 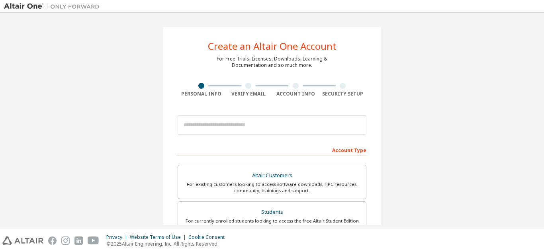 What do you see at coordinates (272, 175) in the screenshot?
I see `div: Altair Customers` at bounding box center [272, 175].